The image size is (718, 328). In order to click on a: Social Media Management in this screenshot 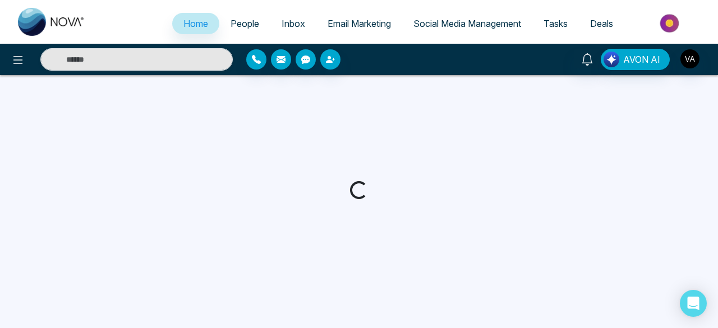, I will do `click(467, 24)`.